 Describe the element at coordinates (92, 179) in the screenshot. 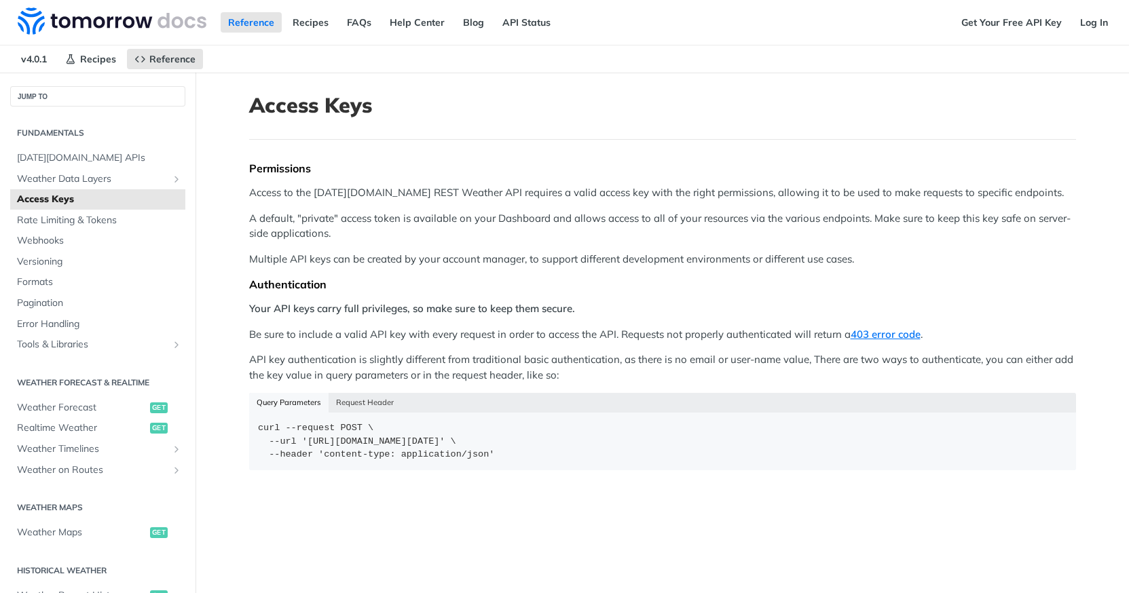

I see `span: Weather Data Layers` at that location.